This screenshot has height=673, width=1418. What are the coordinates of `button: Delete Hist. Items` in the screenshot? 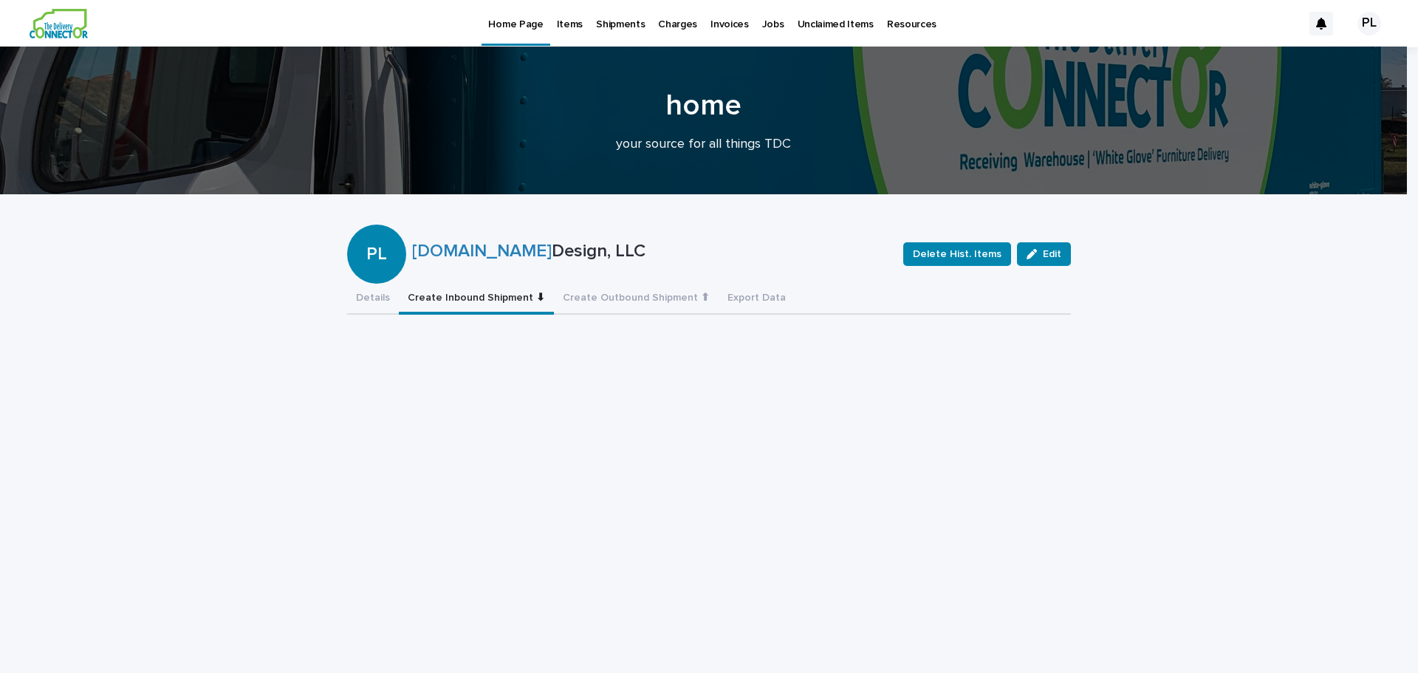 It's located at (957, 254).